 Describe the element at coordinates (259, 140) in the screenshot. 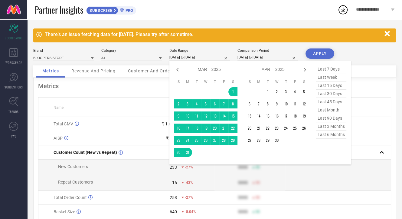

I see `td: Mon Apr 28 2025` at that location.